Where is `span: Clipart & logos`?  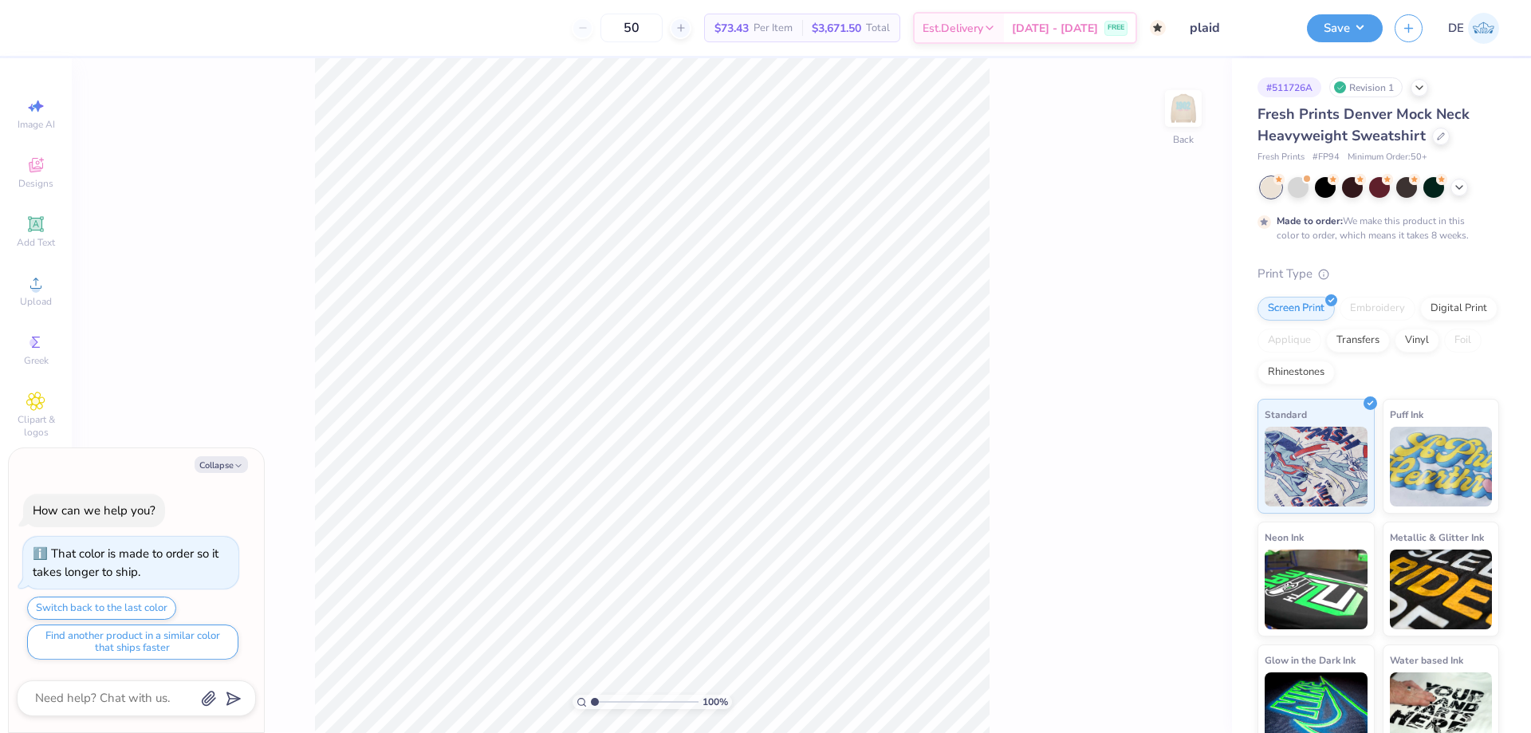
span: Clipart & logos is located at coordinates (36, 426).